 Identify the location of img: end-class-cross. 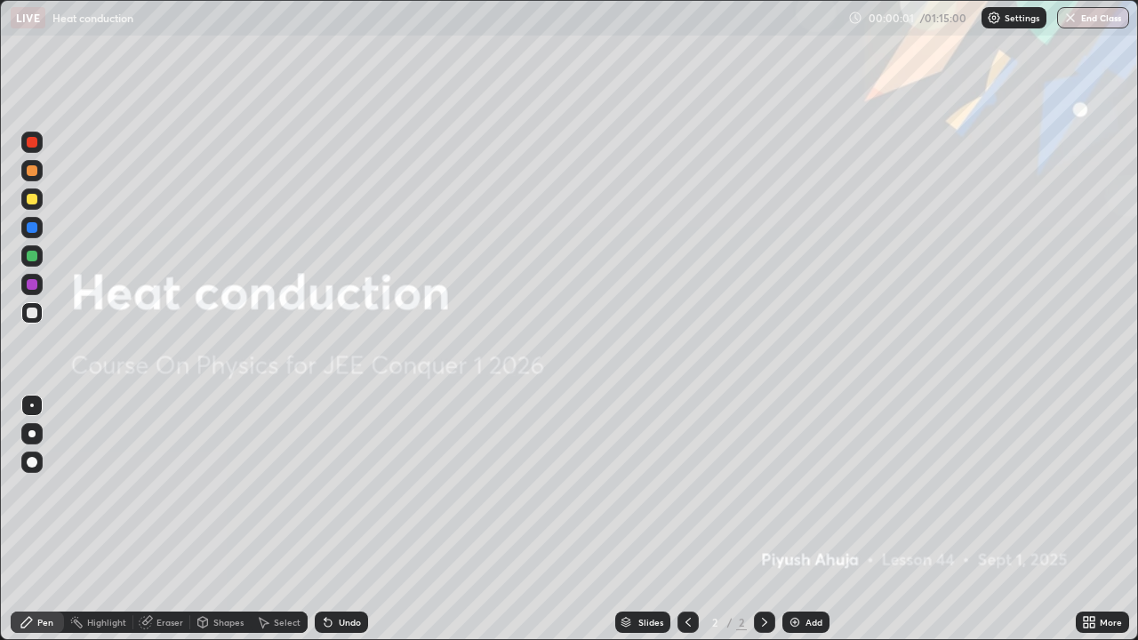
(1070, 18).